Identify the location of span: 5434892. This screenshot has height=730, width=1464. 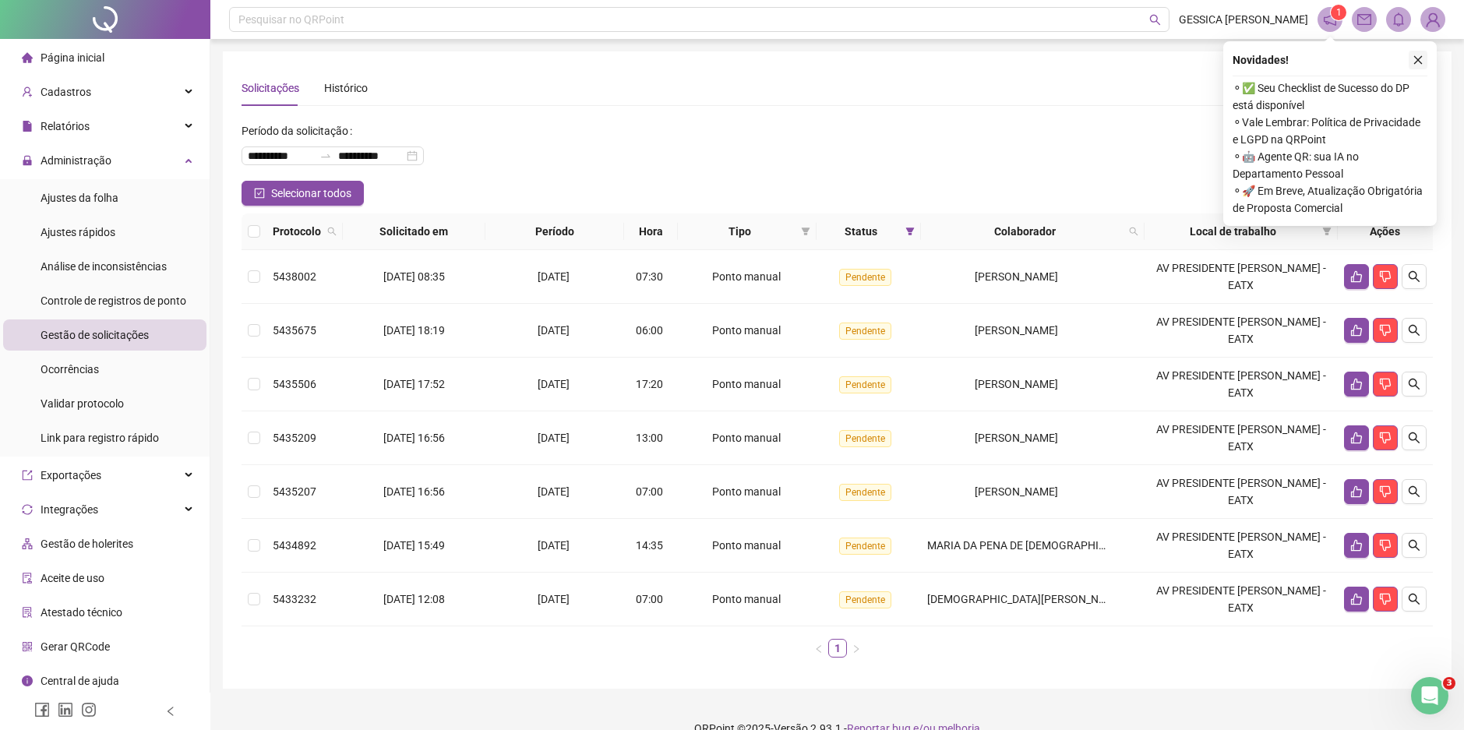
(295, 545).